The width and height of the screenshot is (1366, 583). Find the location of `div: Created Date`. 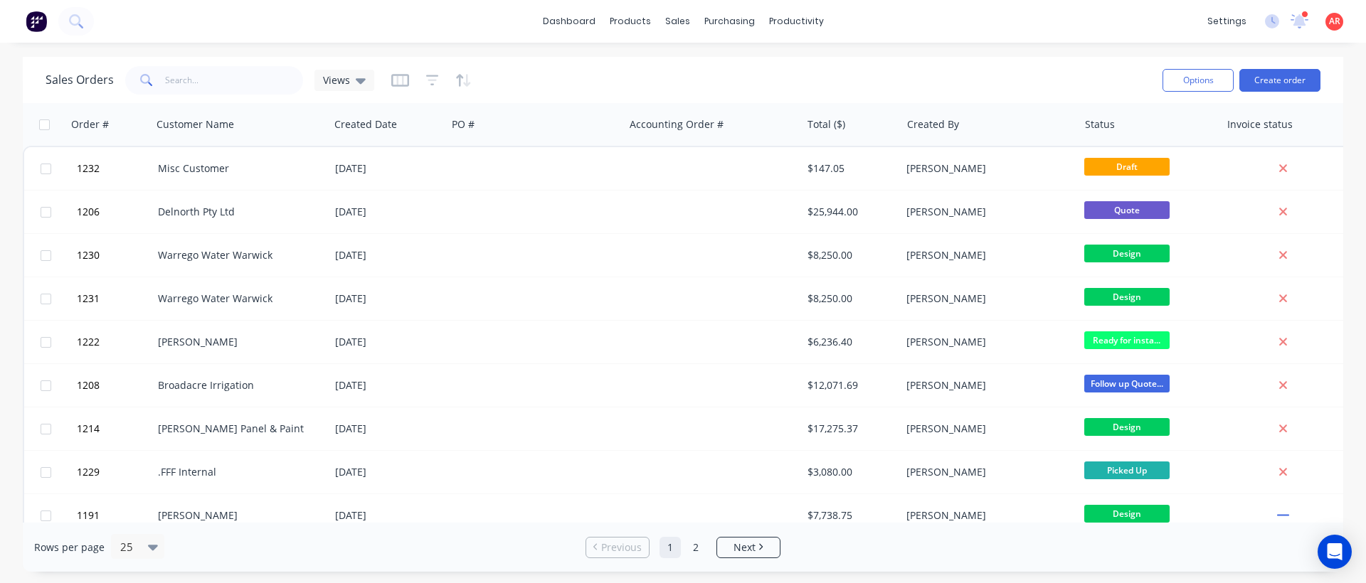

div: Created Date is located at coordinates (366, 124).